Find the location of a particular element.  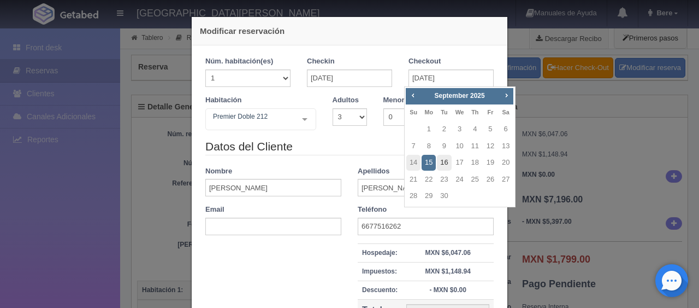

span: Wednesday is located at coordinates (460, 112).